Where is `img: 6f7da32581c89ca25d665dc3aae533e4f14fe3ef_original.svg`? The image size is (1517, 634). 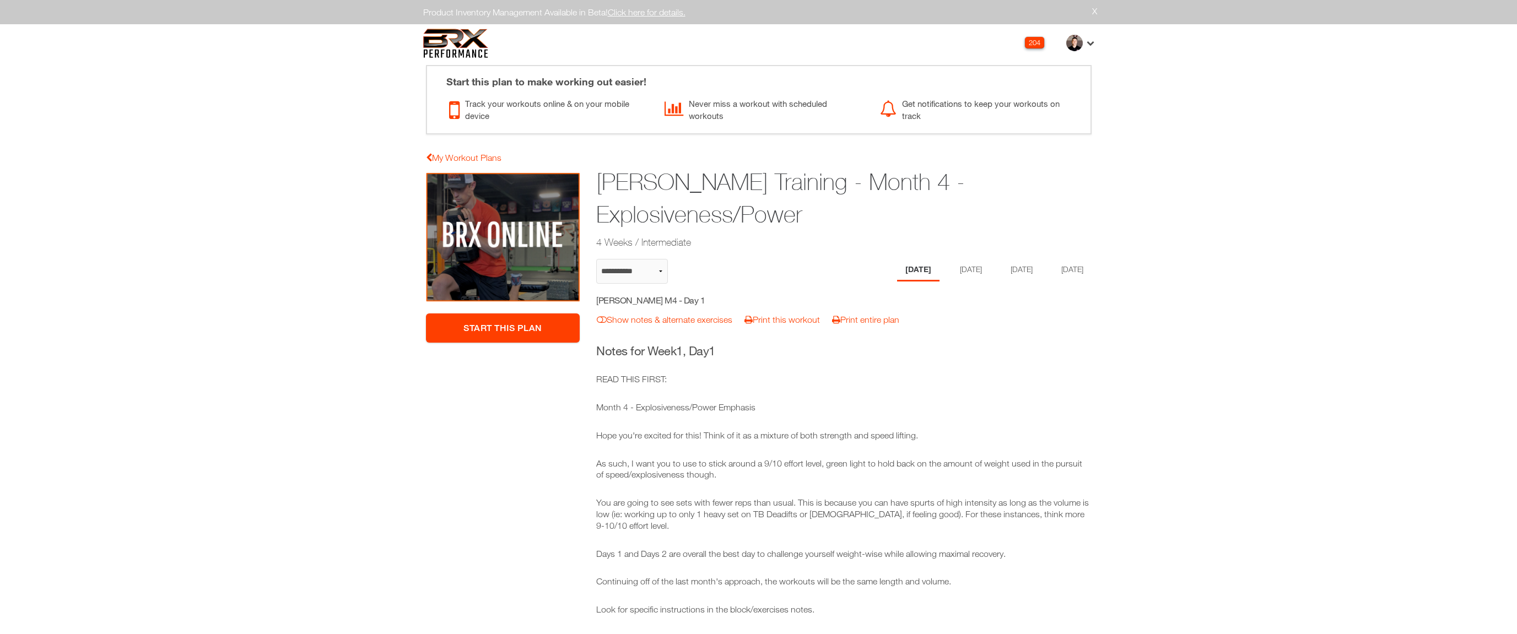 img: 6f7da32581c89ca25d665dc3aae533e4f14fe3ef_original.svg is located at coordinates (456, 43).